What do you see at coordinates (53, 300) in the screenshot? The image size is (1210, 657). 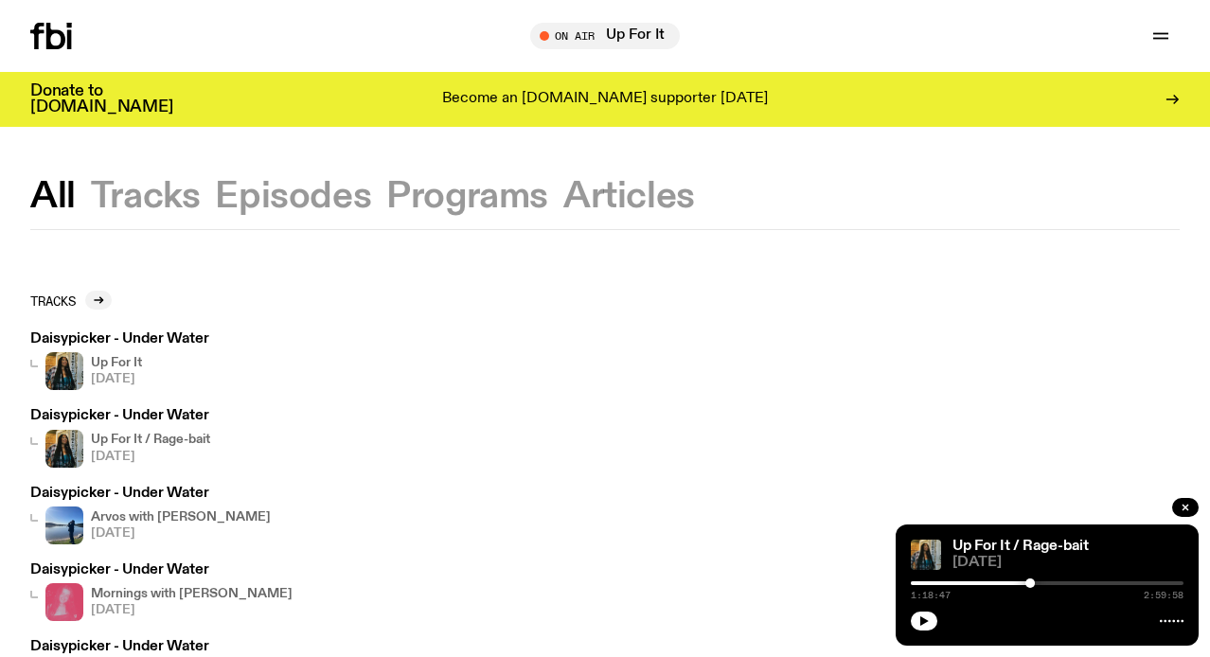 I see `h2: Tracks` at bounding box center [53, 300].